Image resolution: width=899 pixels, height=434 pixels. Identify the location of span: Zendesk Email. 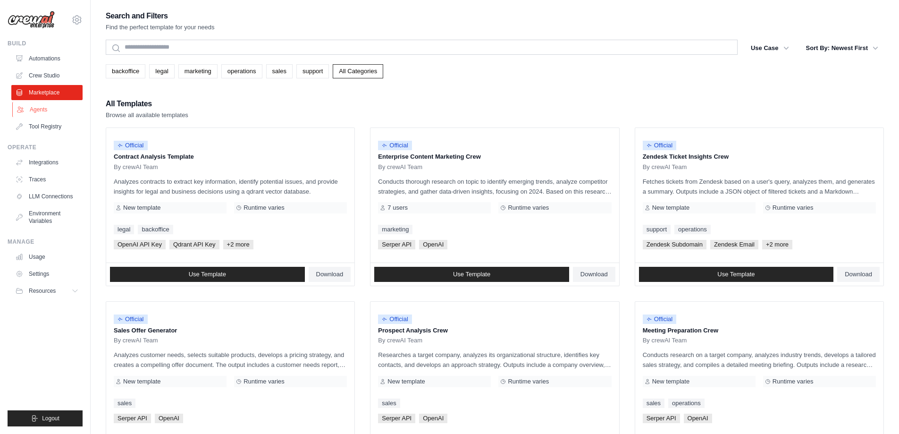
(734, 244).